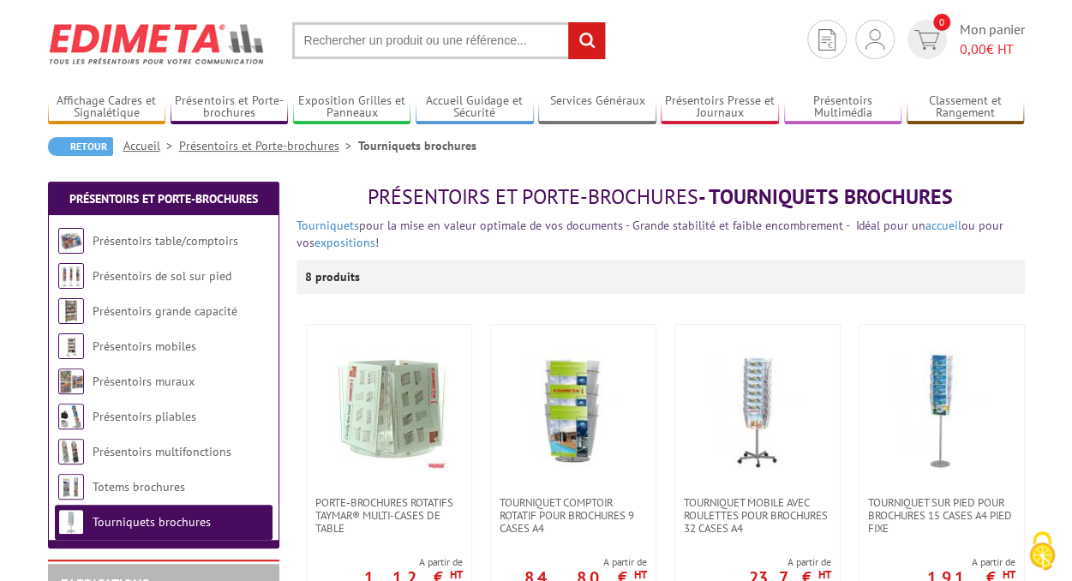  Describe the element at coordinates (1042, 551) in the screenshot. I see `img: Cookies (fenêtre modale)` at that location.